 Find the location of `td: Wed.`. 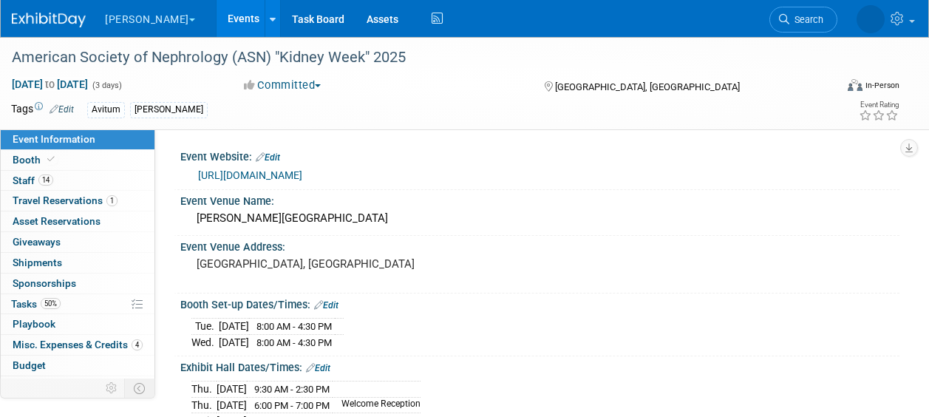

td: Wed. is located at coordinates (205, 342).